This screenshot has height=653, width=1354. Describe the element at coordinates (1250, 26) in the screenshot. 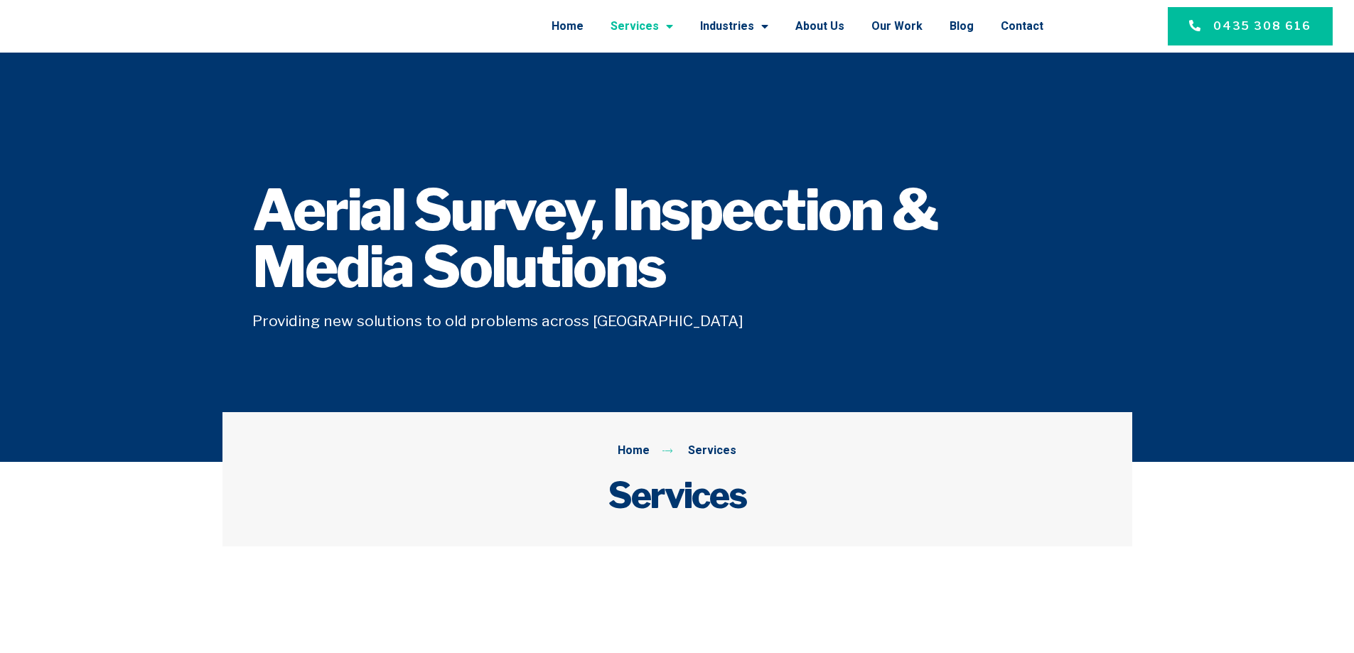

I see `a: 0435 308 616` at that location.